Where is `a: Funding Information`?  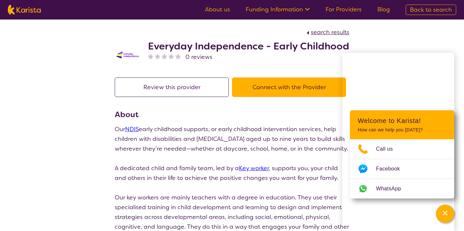 a: Funding Information is located at coordinates (278, 9).